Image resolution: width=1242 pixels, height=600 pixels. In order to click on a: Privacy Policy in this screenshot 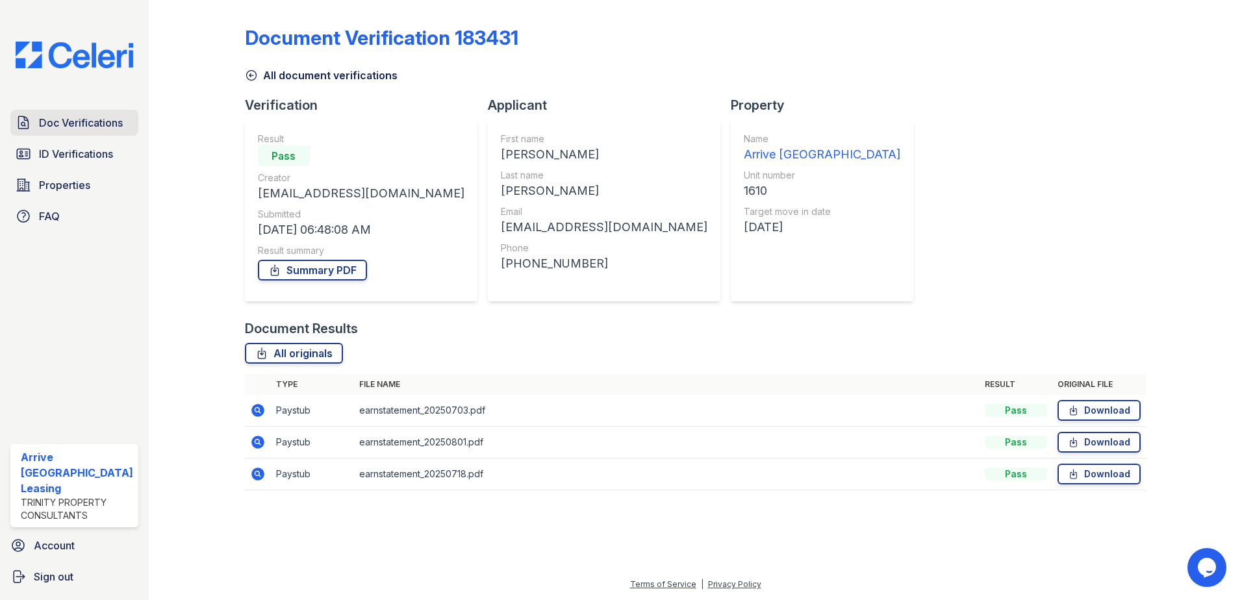, I will do `click(735, 584)`.